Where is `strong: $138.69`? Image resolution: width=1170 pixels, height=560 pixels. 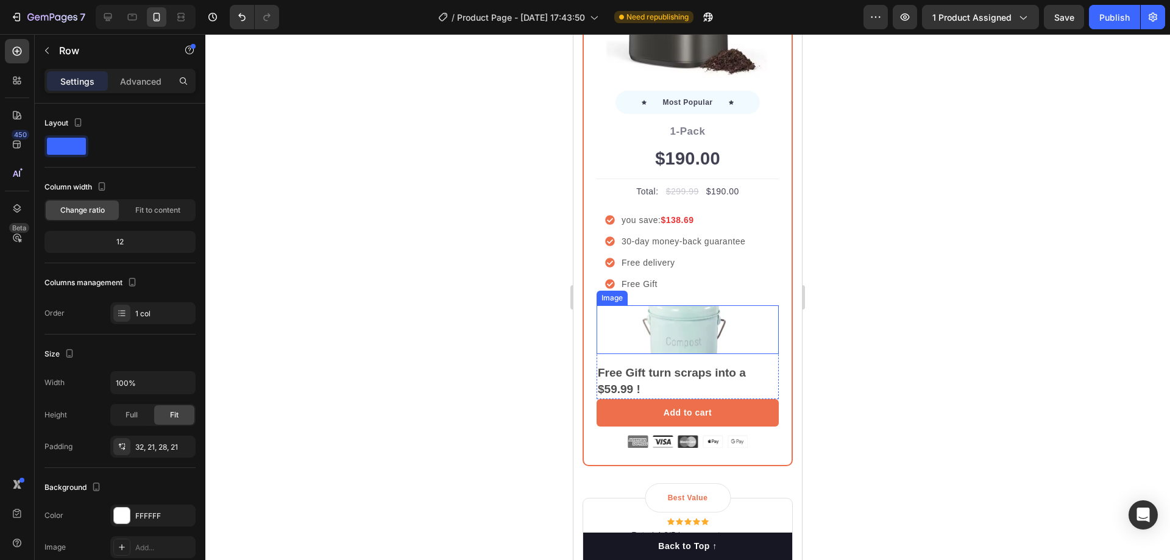
strong: $138.69 is located at coordinates (104, 186).